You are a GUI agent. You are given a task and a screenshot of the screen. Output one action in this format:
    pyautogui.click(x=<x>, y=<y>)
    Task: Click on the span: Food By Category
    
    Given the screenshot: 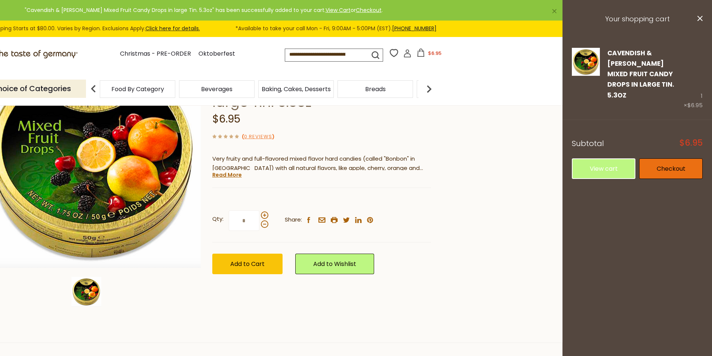 What is the action you would take?
    pyautogui.click(x=137, y=89)
    